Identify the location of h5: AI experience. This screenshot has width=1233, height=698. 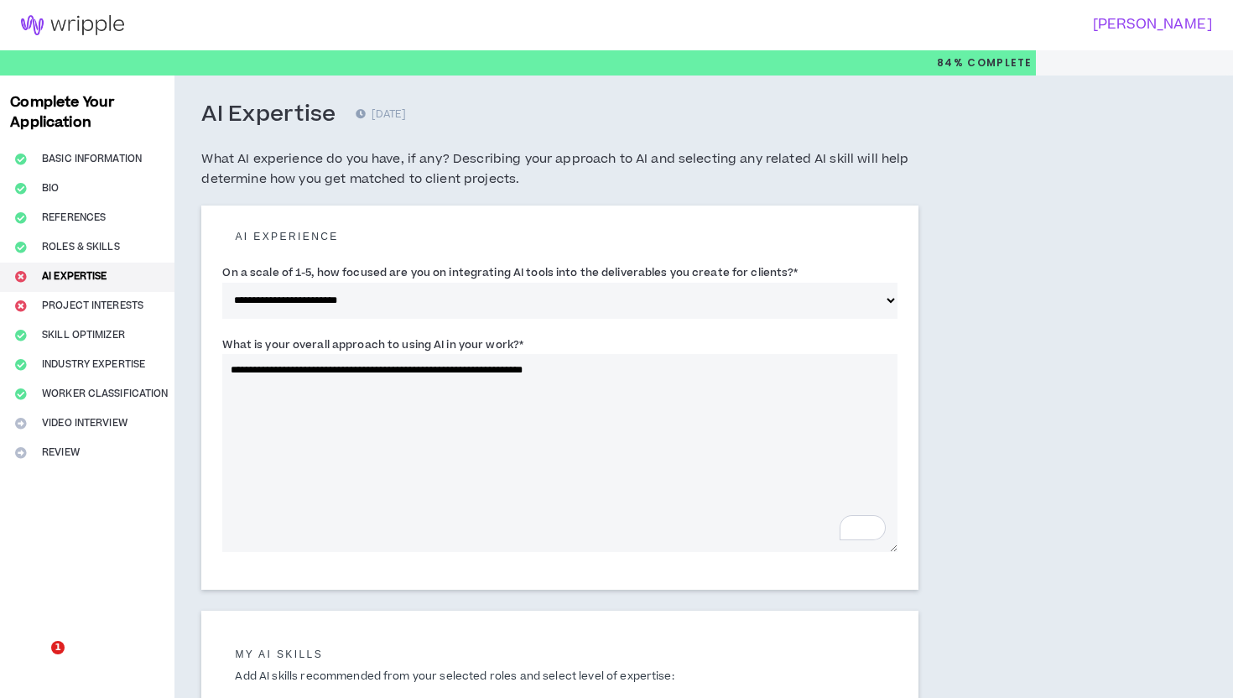
(559, 236).